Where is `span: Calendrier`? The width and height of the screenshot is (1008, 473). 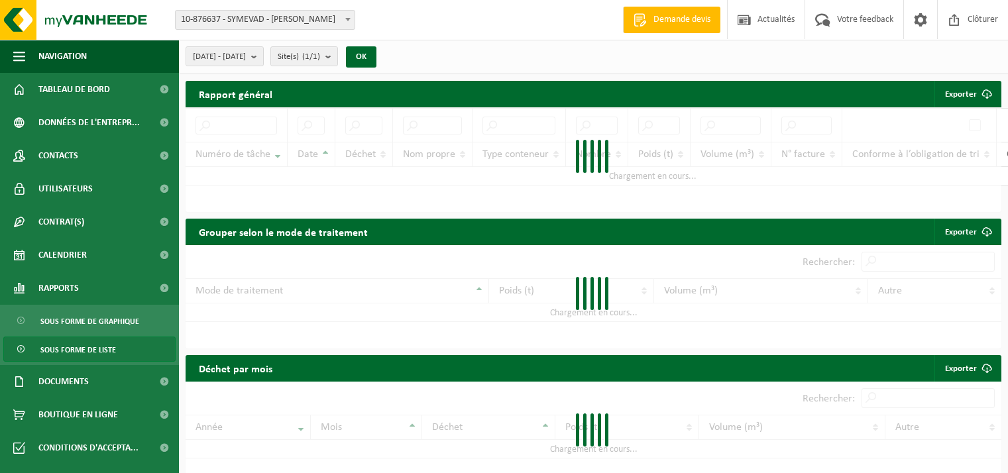 span: Calendrier is located at coordinates (62, 255).